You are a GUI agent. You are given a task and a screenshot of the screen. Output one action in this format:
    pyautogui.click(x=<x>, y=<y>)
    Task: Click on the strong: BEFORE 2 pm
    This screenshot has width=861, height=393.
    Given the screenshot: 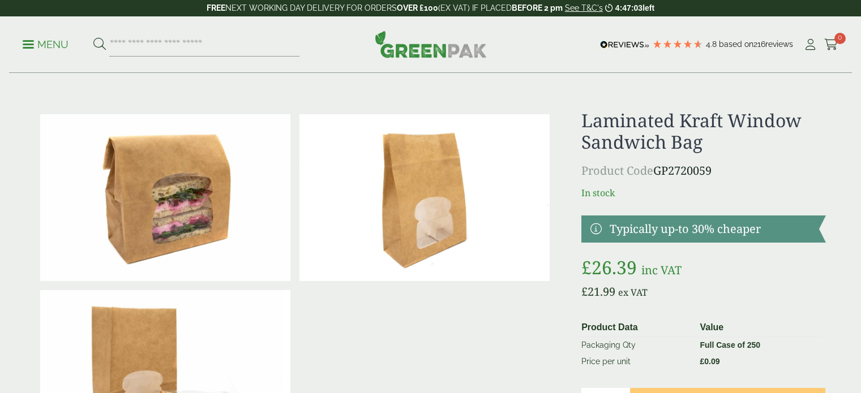 What is the action you would take?
    pyautogui.click(x=537, y=8)
    